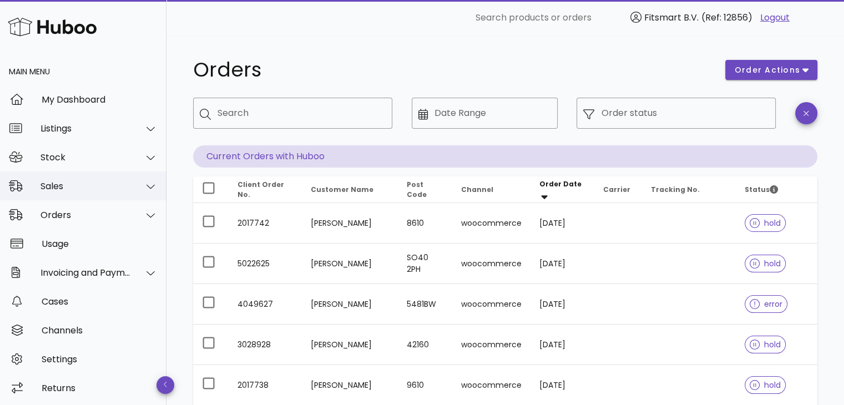 This screenshot has height=405, width=844. I want to click on span: error, so click(766, 304).